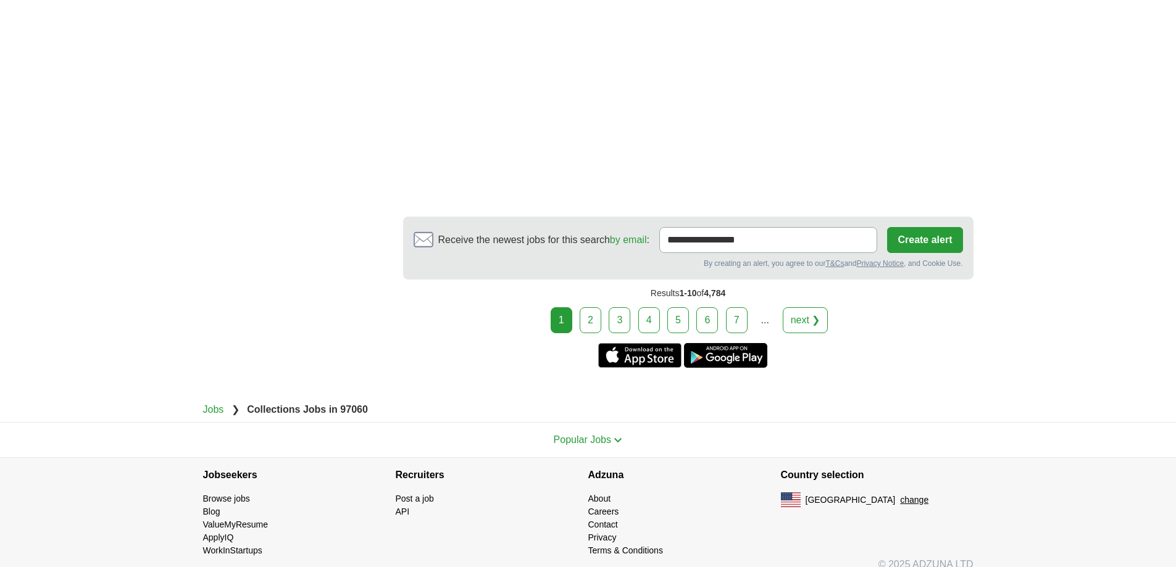  I want to click on div: By creating an alert, you agree to our and , and Cookie Use., so click(688, 264).